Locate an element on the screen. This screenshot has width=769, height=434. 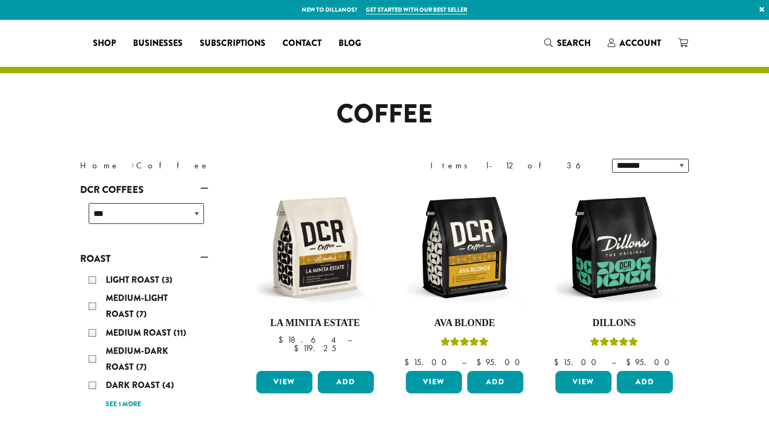
bdi: 119.25 is located at coordinates (315, 348).